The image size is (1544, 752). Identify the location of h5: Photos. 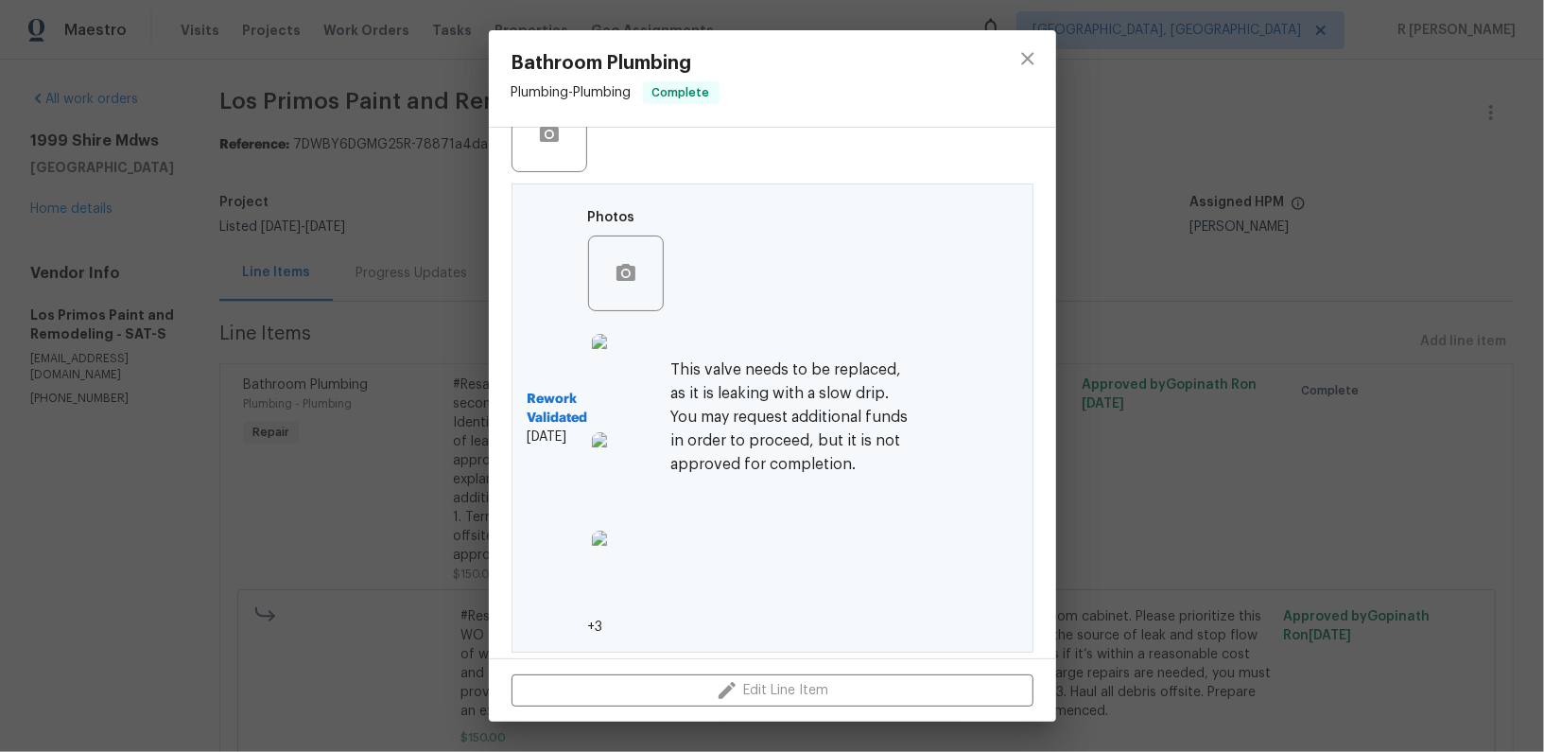
(612, 217).